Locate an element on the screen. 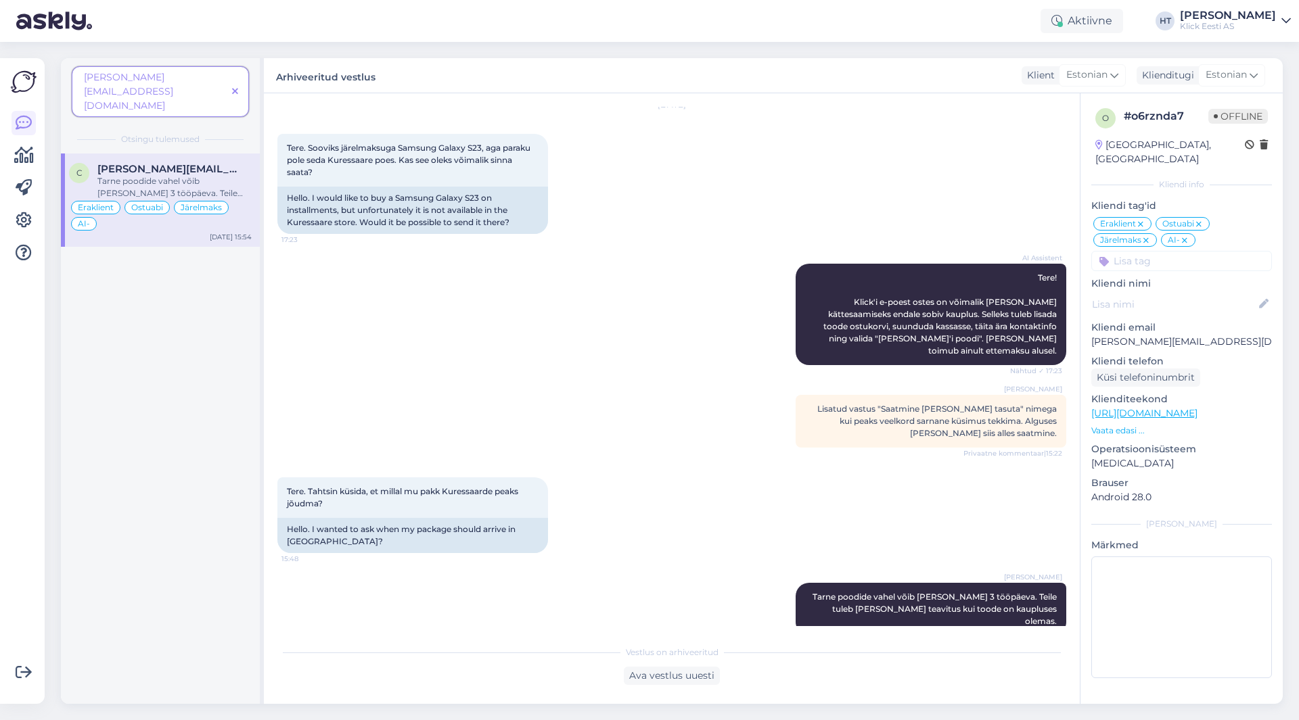 Image resolution: width=1299 pixels, height=720 pixels. div: # o6rznda7 is located at coordinates (1166, 116).